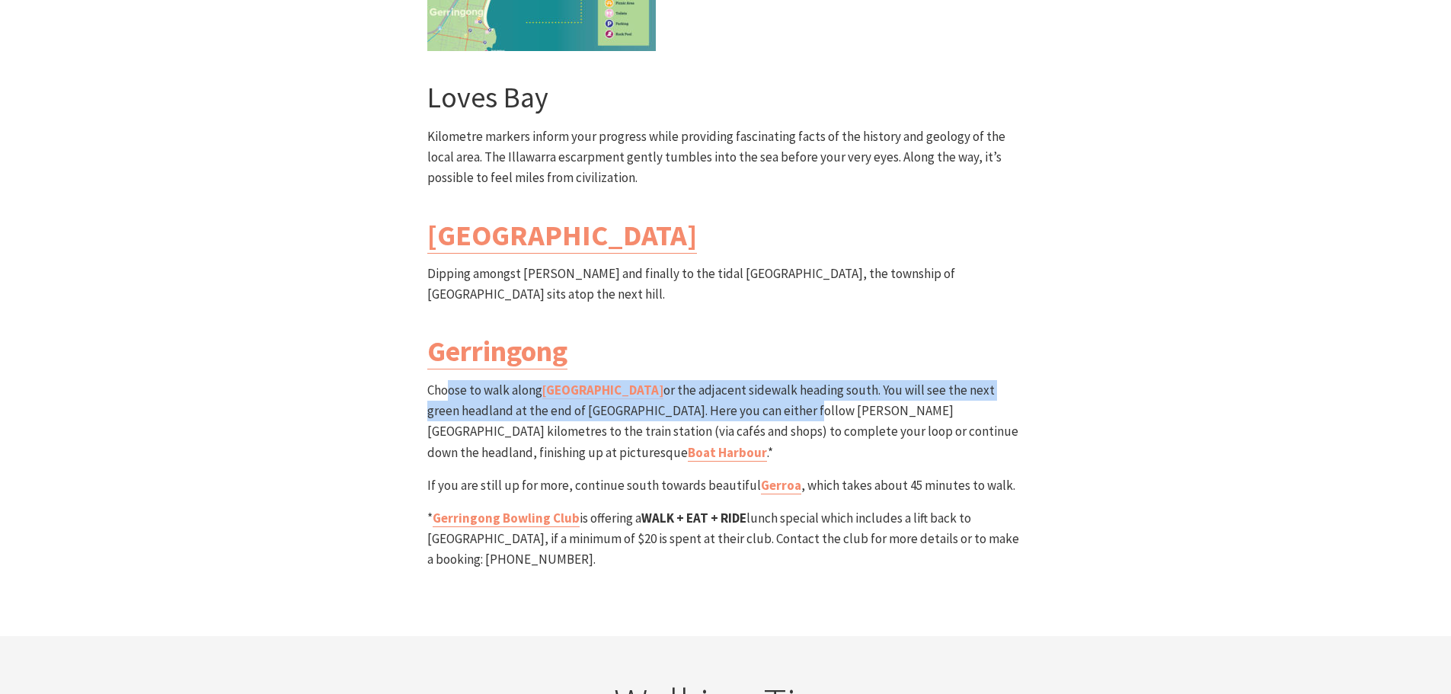  I want to click on a: Gerringong Bowling Club, so click(506, 518).